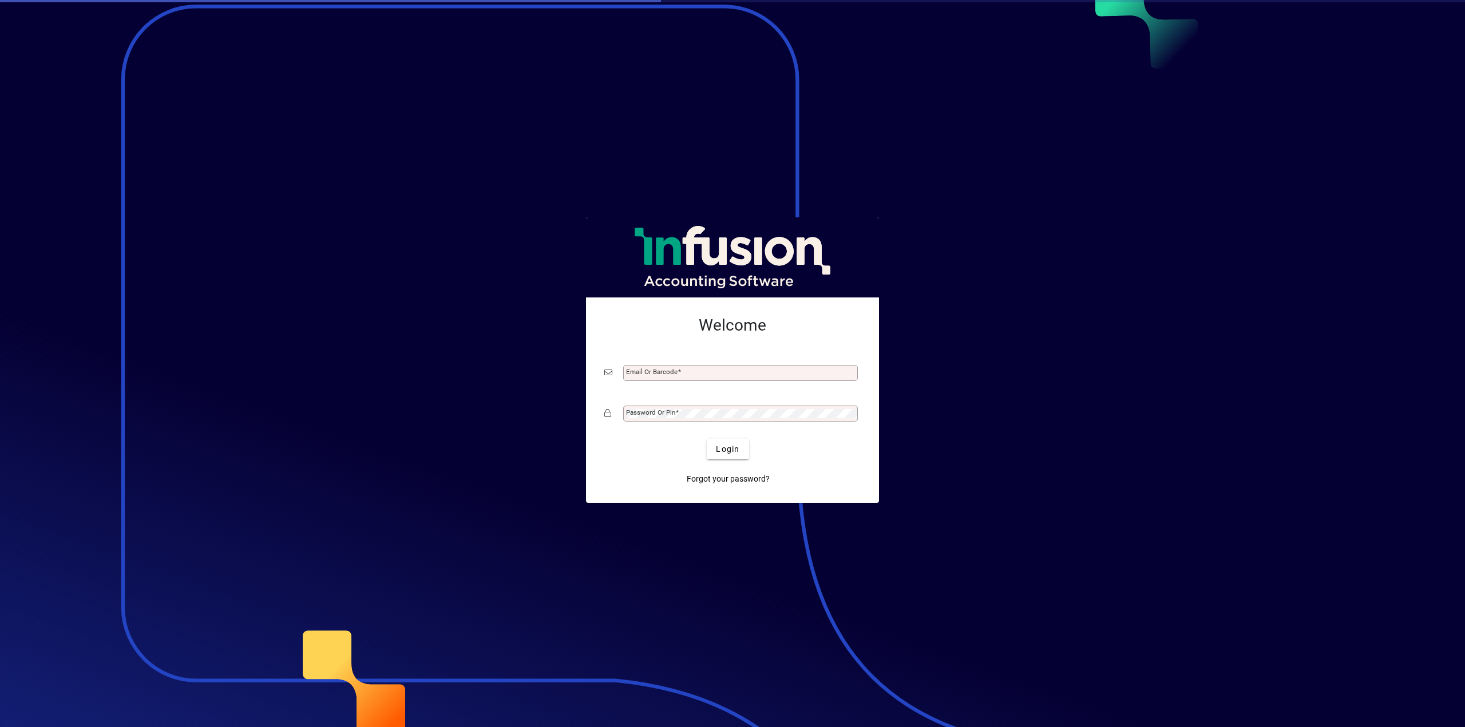 Image resolution: width=1465 pixels, height=727 pixels. Describe the element at coordinates (733, 326) in the screenshot. I see `h2: Welcome` at that location.